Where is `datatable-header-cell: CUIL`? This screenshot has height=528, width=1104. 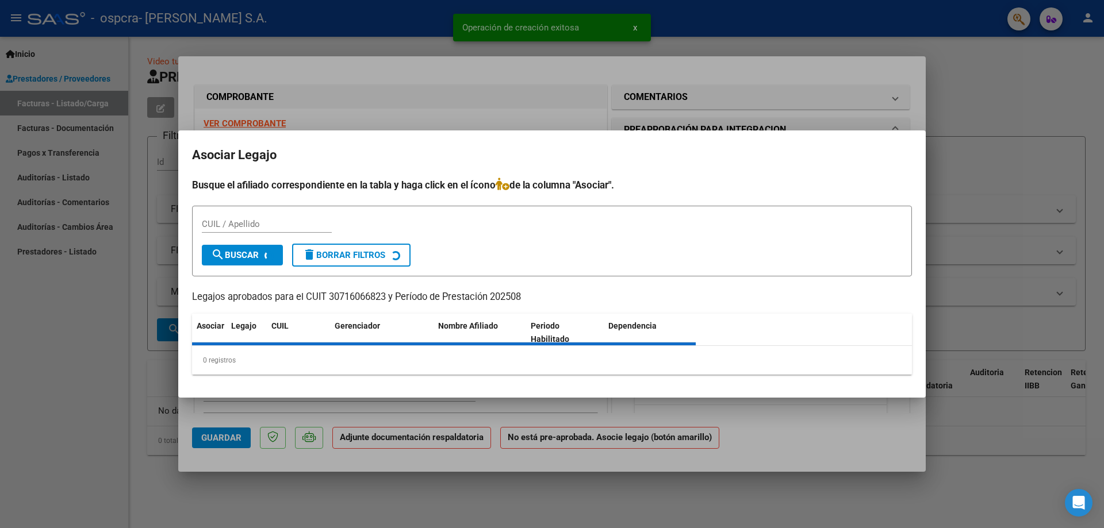
datatable-header-cell: CUIL is located at coordinates (298, 333).